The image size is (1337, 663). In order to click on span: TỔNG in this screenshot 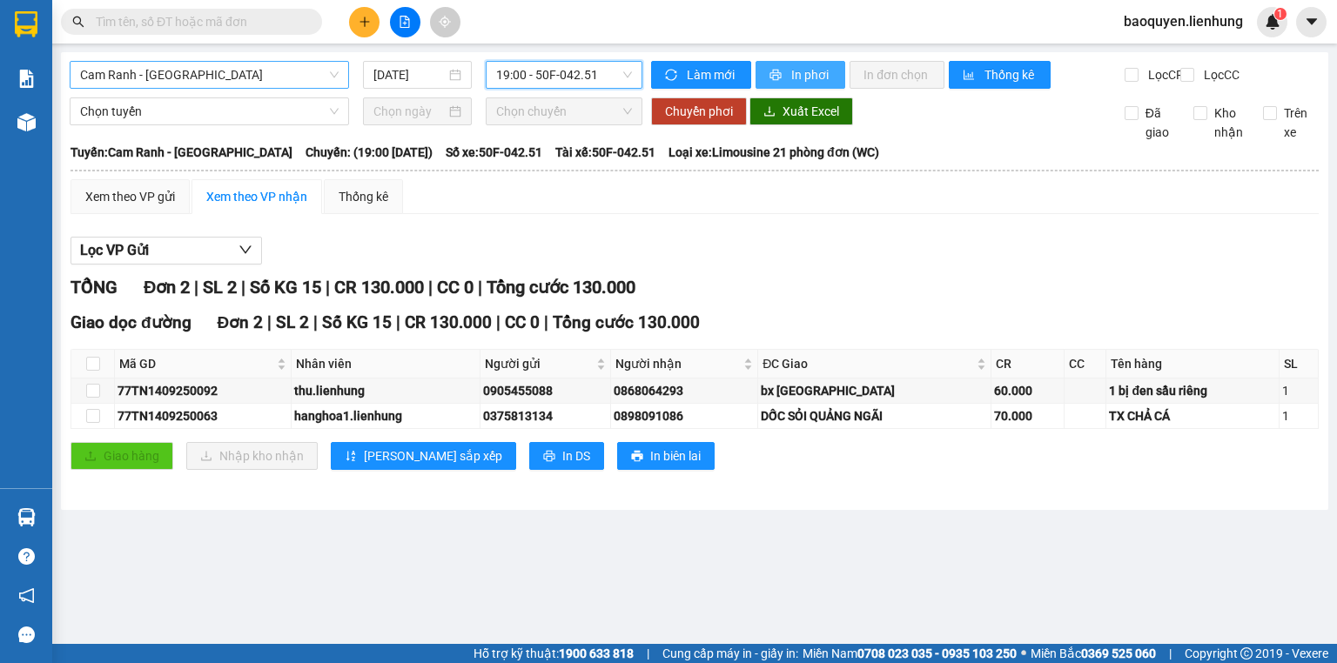, I will do `click(94, 287)`.